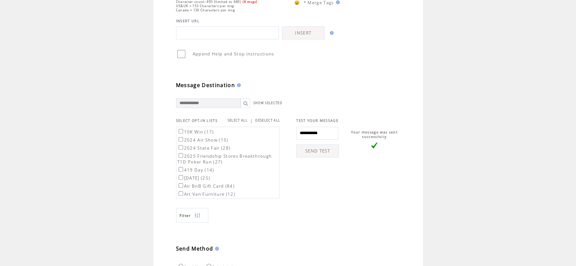  What do you see at coordinates (196, 132) in the screenshot?
I see `label: 10K Win (17)` at bounding box center [196, 132].